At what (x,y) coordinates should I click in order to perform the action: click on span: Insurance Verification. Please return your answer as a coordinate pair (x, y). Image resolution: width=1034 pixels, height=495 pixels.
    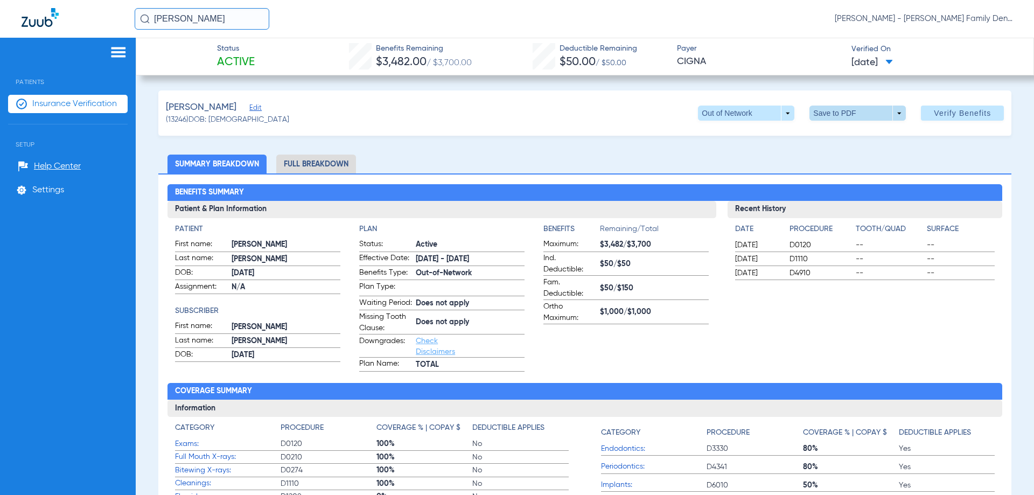
    Looking at the image, I should click on (74, 104).